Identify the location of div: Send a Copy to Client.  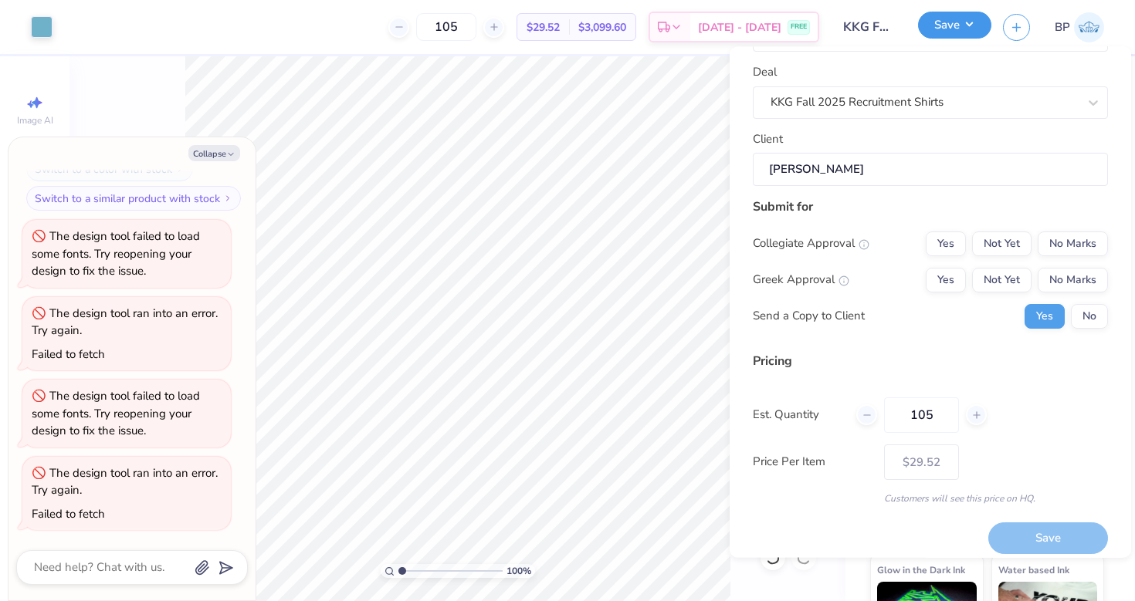
(808, 317).